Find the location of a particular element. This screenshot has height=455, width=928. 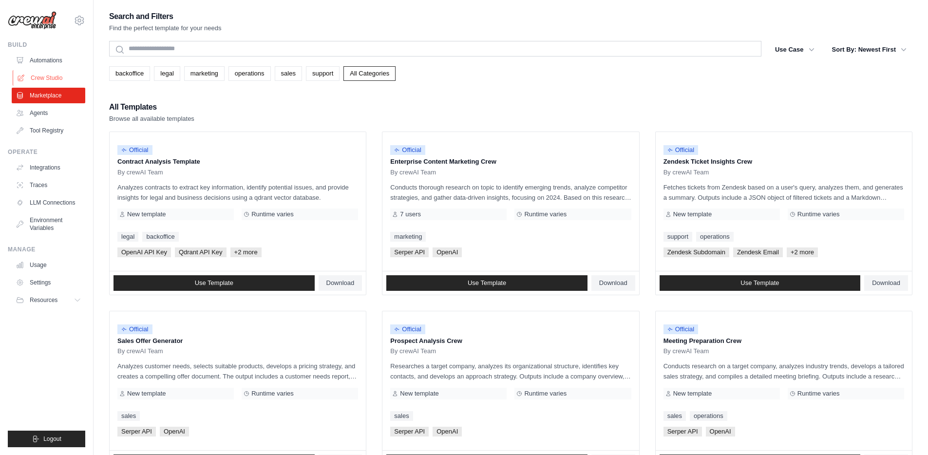

div: Manage is located at coordinates (46, 249).